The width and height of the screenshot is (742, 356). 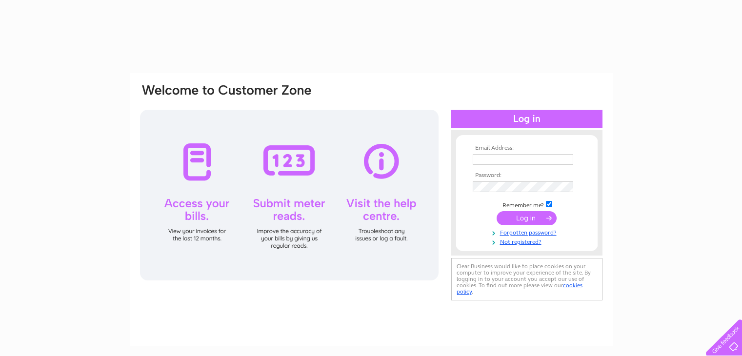 What do you see at coordinates (527, 279) in the screenshot?
I see `div: Clear Business would like to place cookies on your computer to improve your experience of the sit...` at bounding box center [527, 279].